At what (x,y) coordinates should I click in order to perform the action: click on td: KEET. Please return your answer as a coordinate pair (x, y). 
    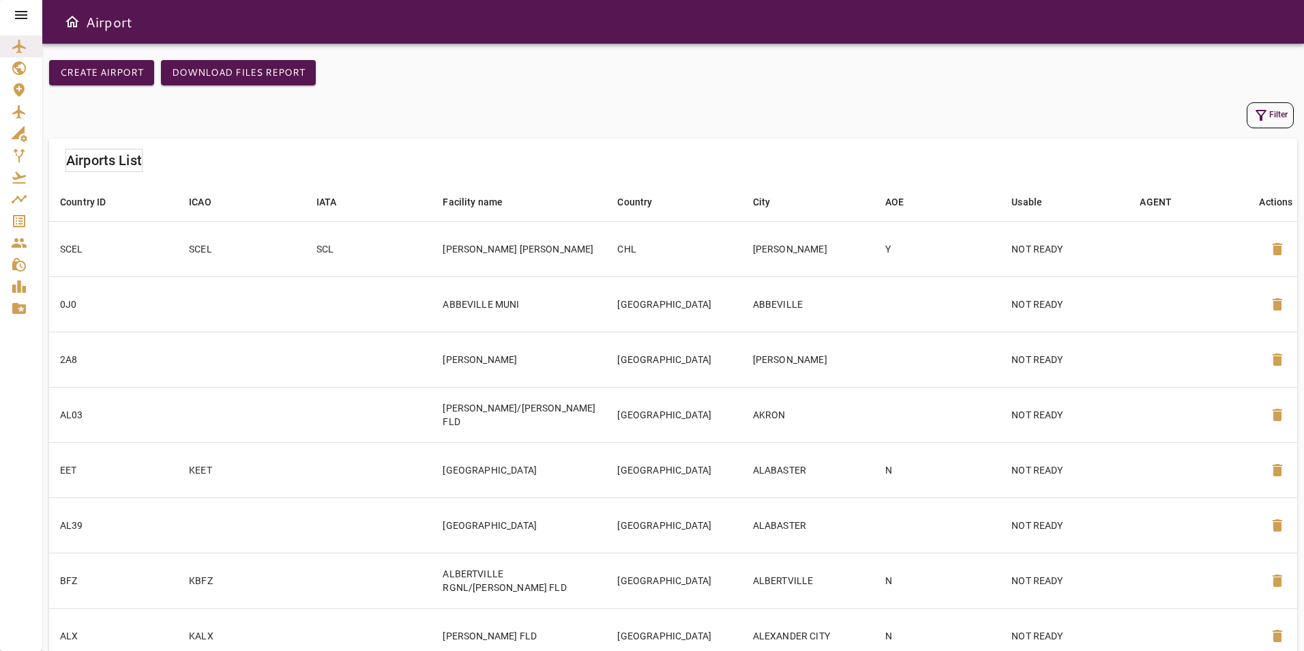
    Looking at the image, I should click on (241, 469).